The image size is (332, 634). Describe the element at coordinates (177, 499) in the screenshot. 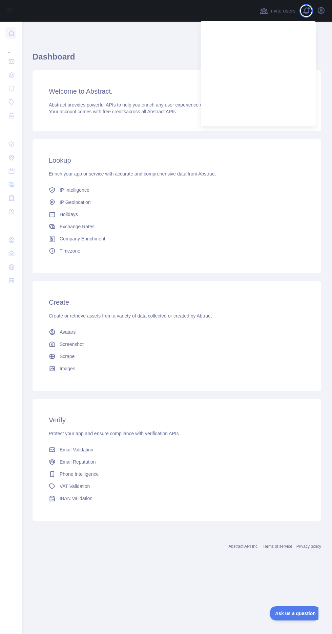

I see `a: IBAN Validation` at that location.